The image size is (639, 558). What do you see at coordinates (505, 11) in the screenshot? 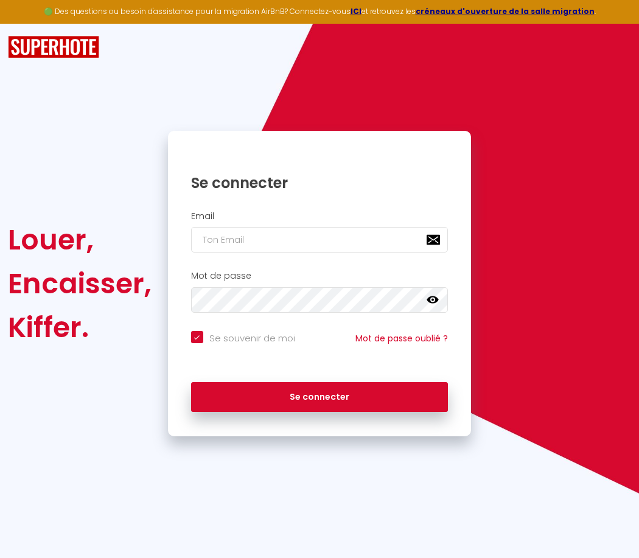
I see `a: créneaux d'ouverture de la salle migration` at bounding box center [505, 11].